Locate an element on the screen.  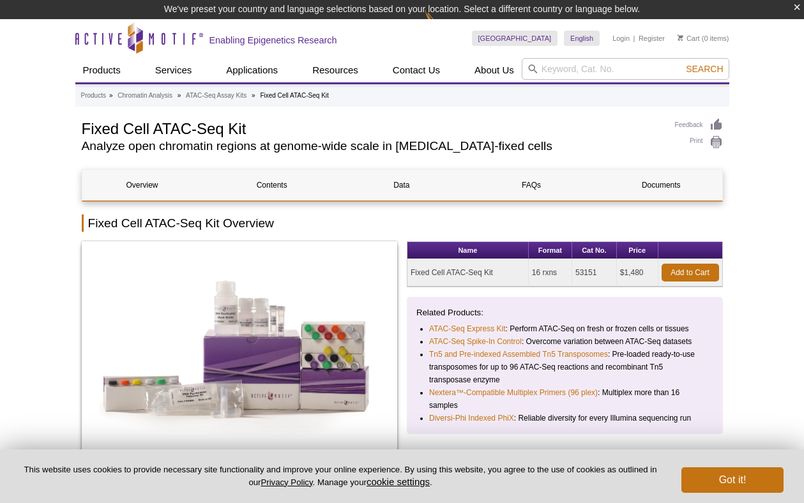
h1: Fixed Cell ATAC-Seq Kit is located at coordinates (371, 128).